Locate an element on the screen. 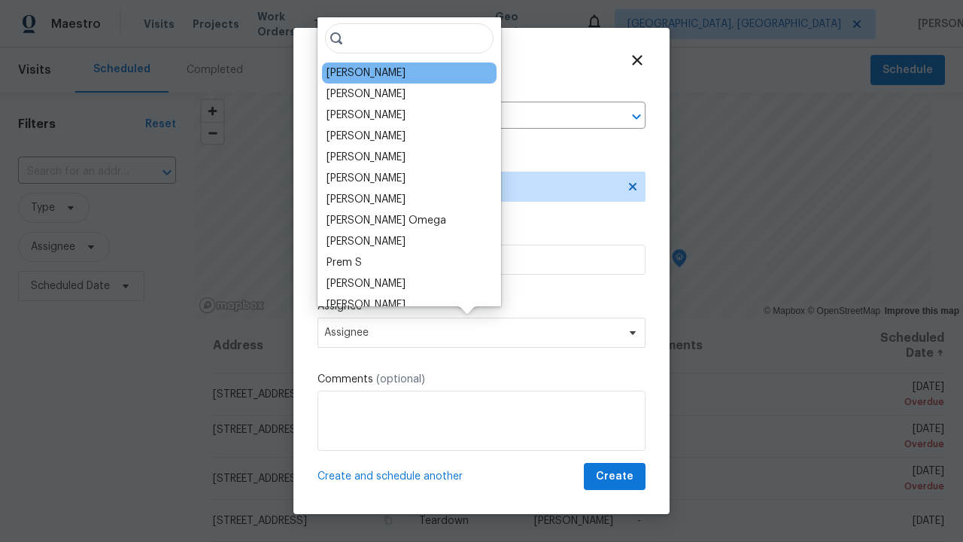 The height and width of the screenshot is (542, 963). span: Create and schedule another is located at coordinates (390, 476).